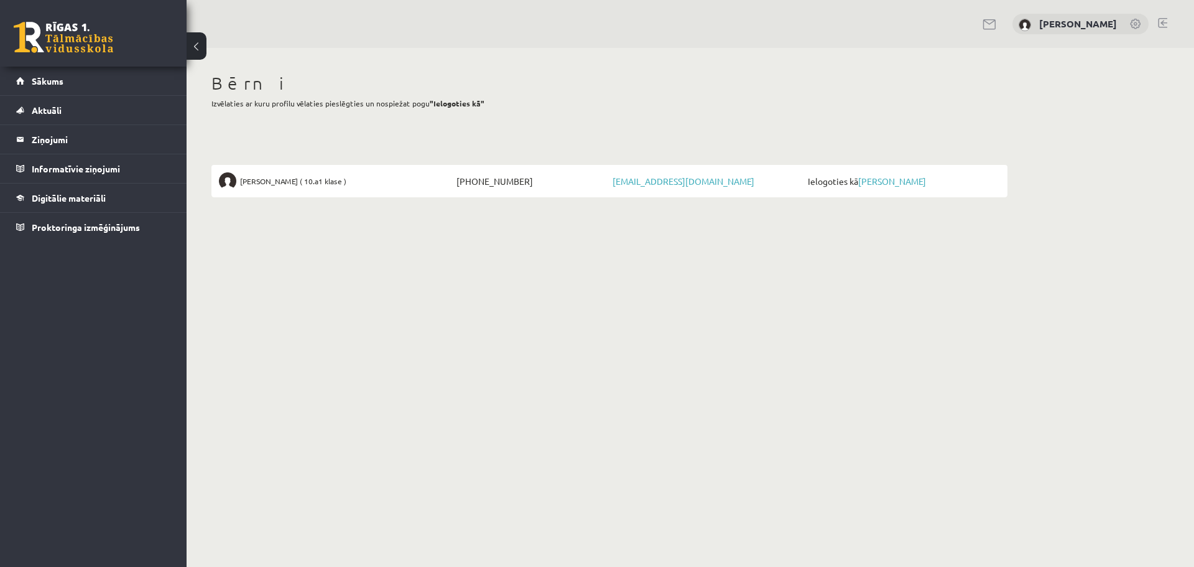 Image resolution: width=1194 pixels, height=567 pixels. What do you see at coordinates (610, 103) in the screenshot?
I see `p: Izvēlaties ar kuru profilu vēlaties pieslēgties un nospiežat pogu` at bounding box center [610, 103].